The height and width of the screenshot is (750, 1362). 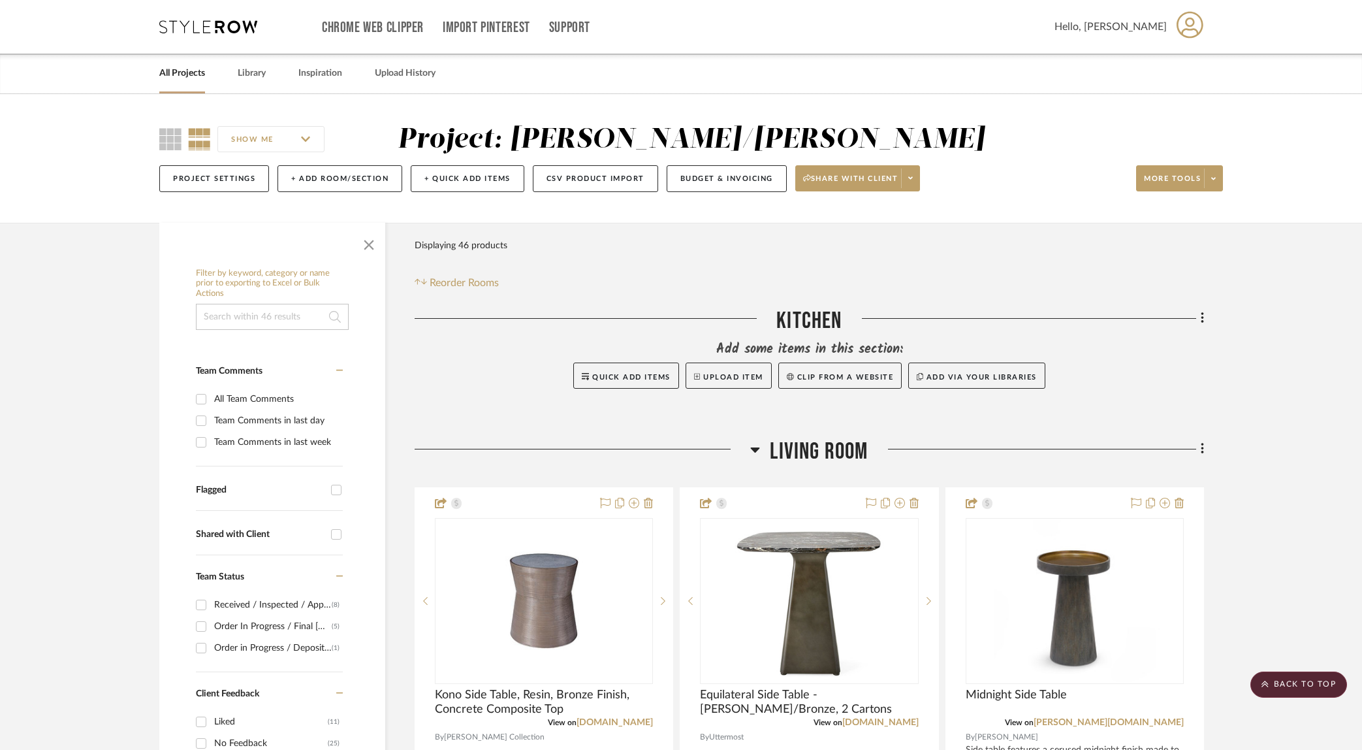 What do you see at coordinates (336, 626) in the screenshot?
I see `div: (5)` at bounding box center [336, 626].